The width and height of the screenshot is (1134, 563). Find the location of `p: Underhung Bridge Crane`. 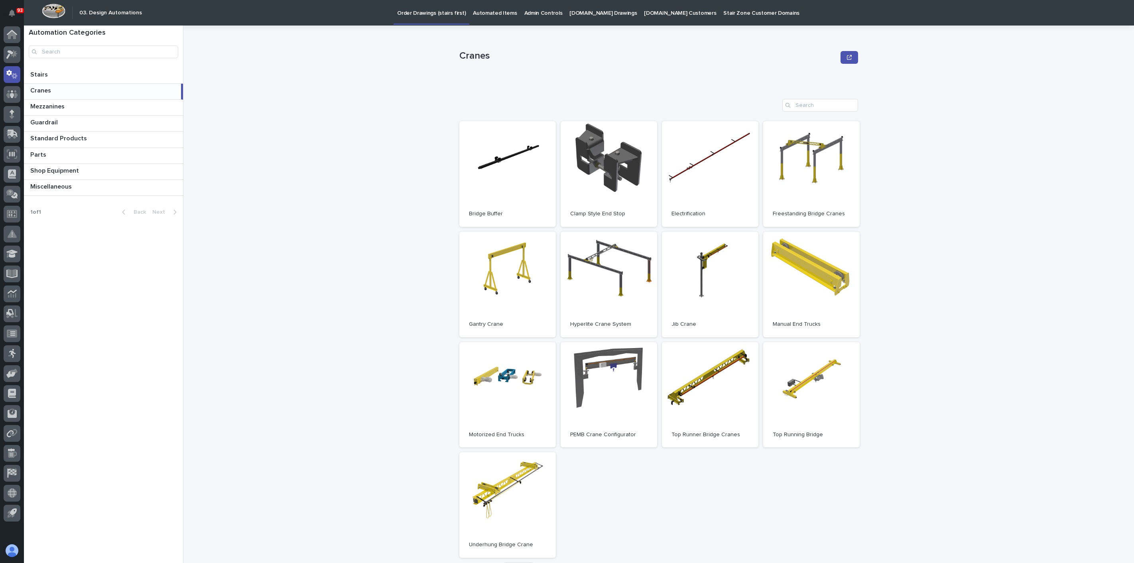

p: Underhung Bridge Crane is located at coordinates (507, 544).